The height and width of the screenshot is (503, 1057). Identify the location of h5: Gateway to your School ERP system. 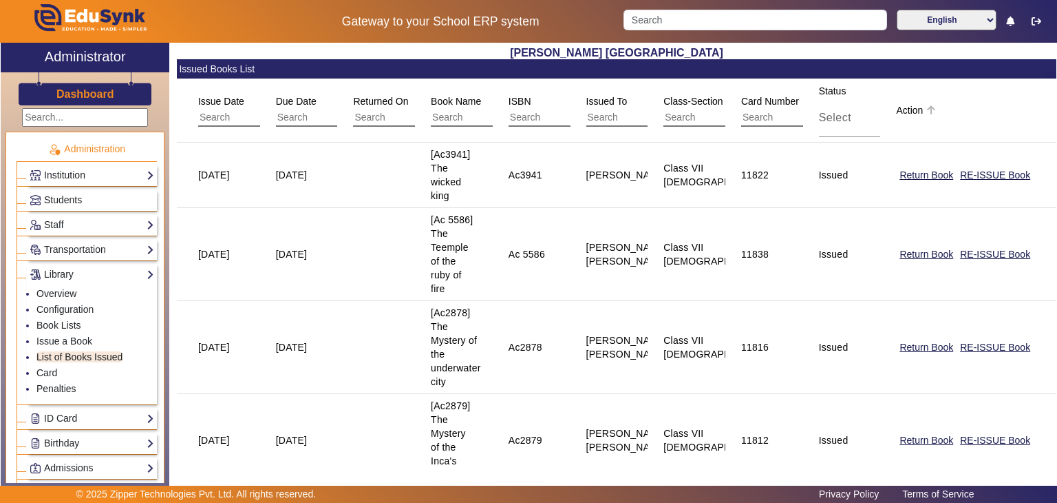
(441, 21).